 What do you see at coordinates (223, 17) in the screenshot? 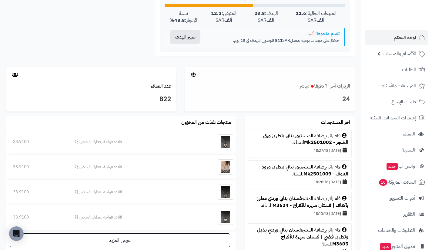
I see `div: المتبقي: SAR` at bounding box center [223, 17].